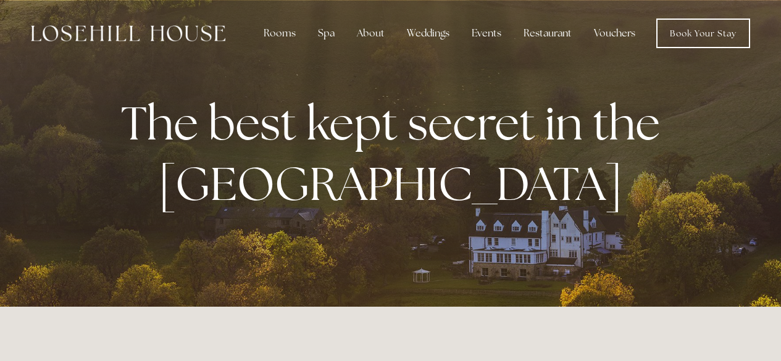  What do you see at coordinates (428, 33) in the screenshot?
I see `div: Weddings` at bounding box center [428, 33].